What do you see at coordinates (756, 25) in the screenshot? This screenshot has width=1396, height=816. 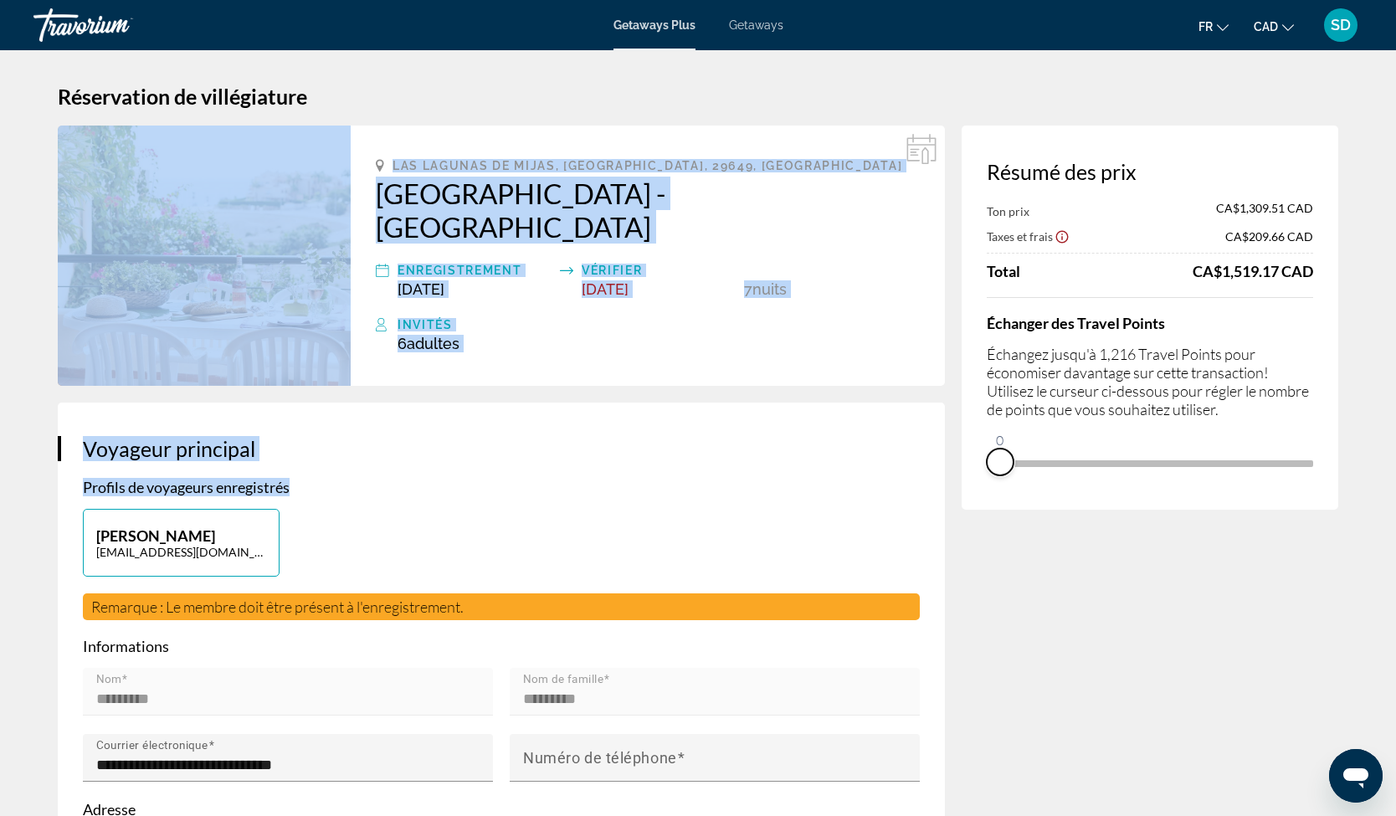 I see `a: Getaways` at bounding box center [756, 25].